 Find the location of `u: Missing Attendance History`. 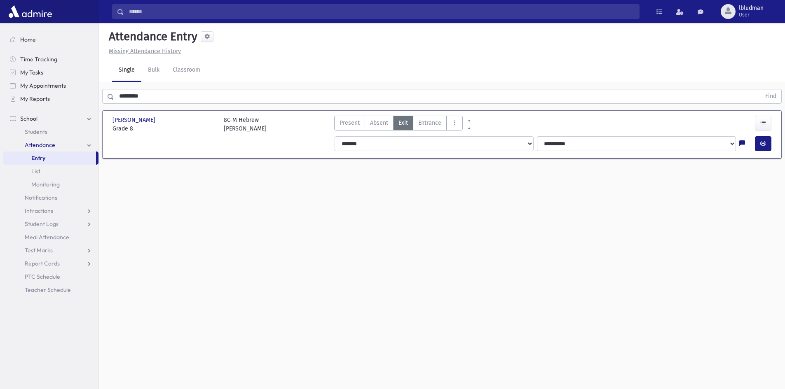

u: Missing Attendance History is located at coordinates (145, 51).